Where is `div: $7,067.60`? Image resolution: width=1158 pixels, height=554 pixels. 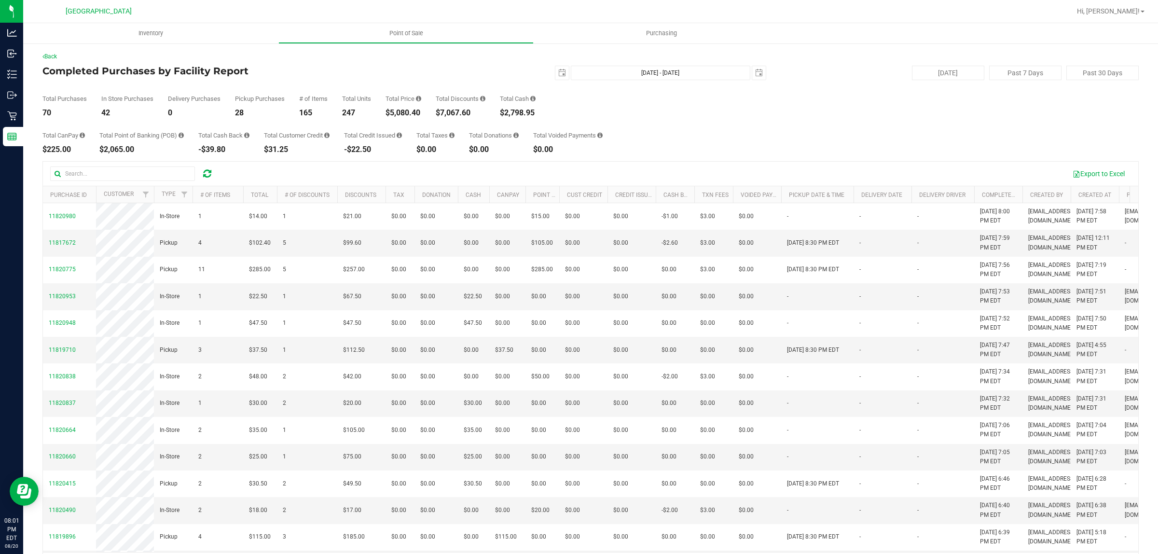 div: $7,067.60 is located at coordinates (460, 113).